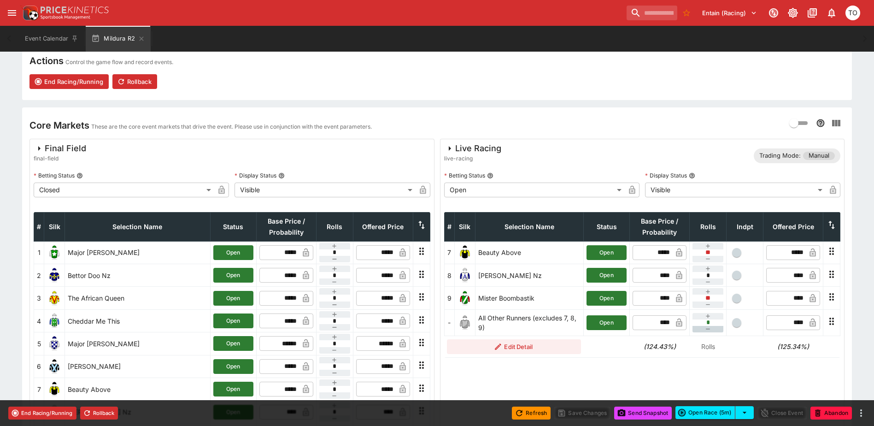 This screenshot has height=426, width=874. Describe the element at coordinates (832, 13) in the screenshot. I see `button: Notifications` at that location.